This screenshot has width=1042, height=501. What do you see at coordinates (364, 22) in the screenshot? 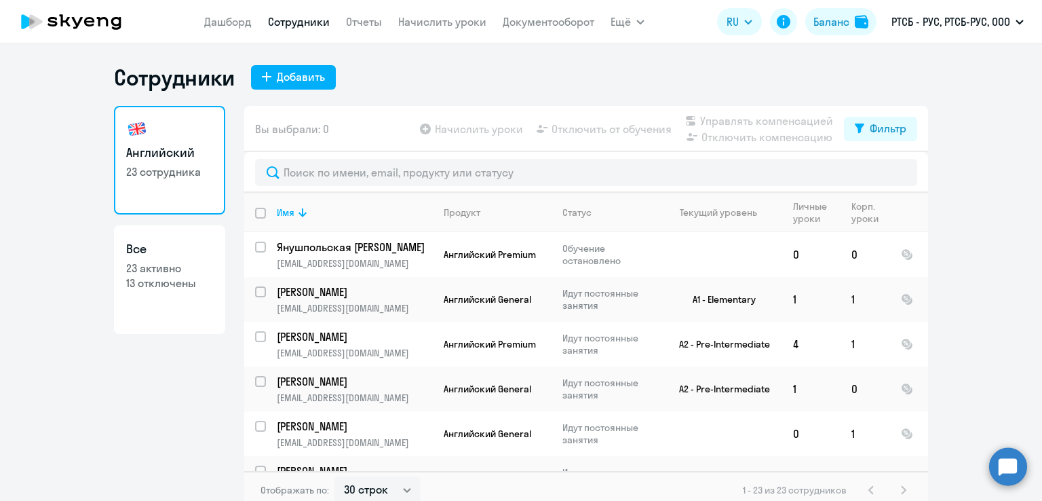
I see `a: Отчеты` at bounding box center [364, 22].